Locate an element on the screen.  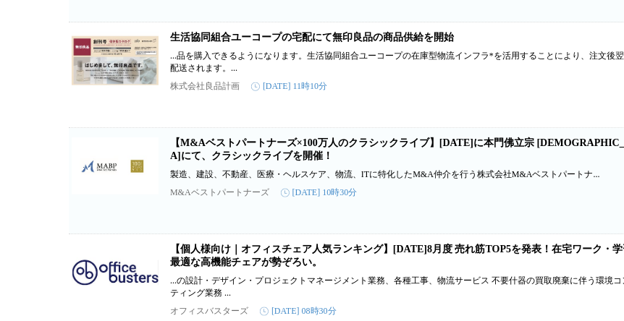
p: オフィスバスターズ is located at coordinates (209, 311).